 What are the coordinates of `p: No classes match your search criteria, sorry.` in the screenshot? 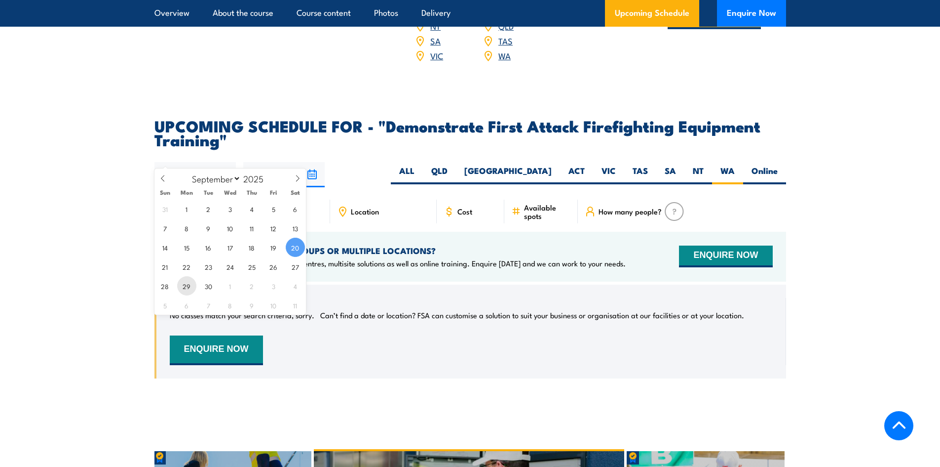 It's located at (242, 315).